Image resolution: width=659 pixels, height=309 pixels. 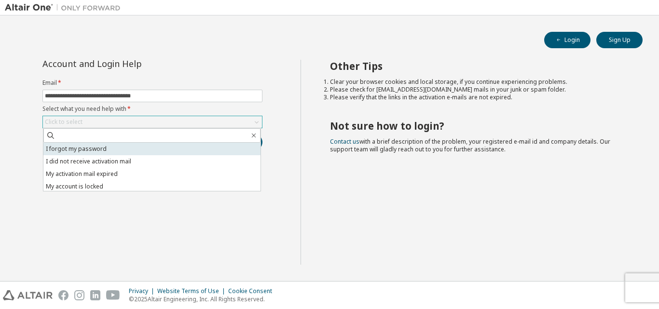 I want to click on img: youtube.svg, so click(x=113, y=295).